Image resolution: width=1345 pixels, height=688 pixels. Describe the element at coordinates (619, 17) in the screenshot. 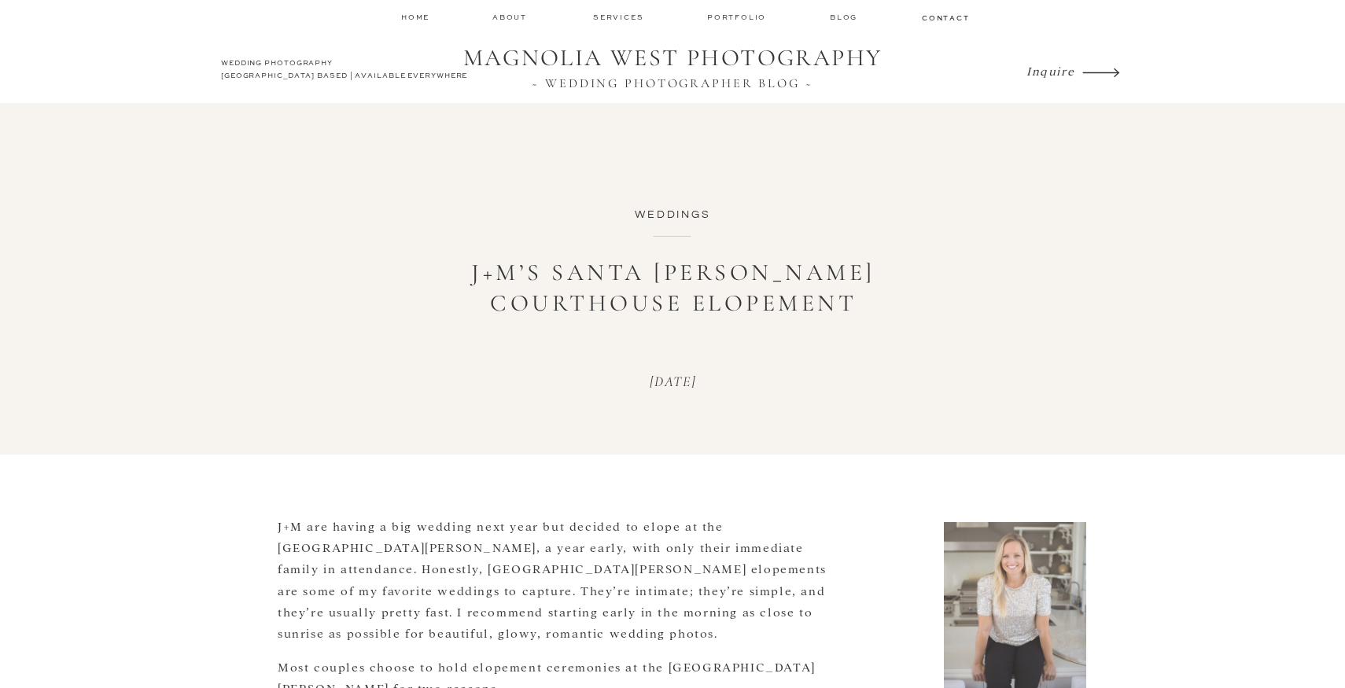

I see `a: services` at that location.